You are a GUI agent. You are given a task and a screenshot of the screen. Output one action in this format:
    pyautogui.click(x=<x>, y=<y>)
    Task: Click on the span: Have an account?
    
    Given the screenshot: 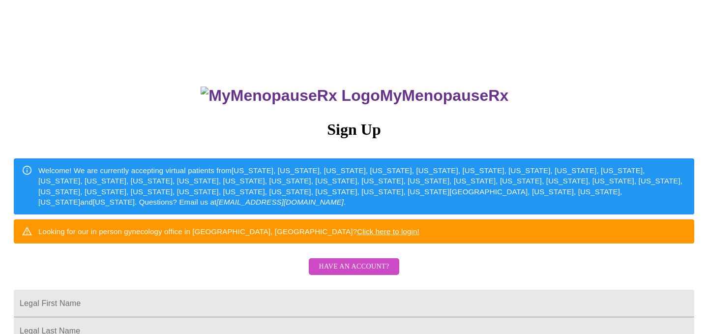 What is the action you would take?
    pyautogui.click(x=354, y=266)
    